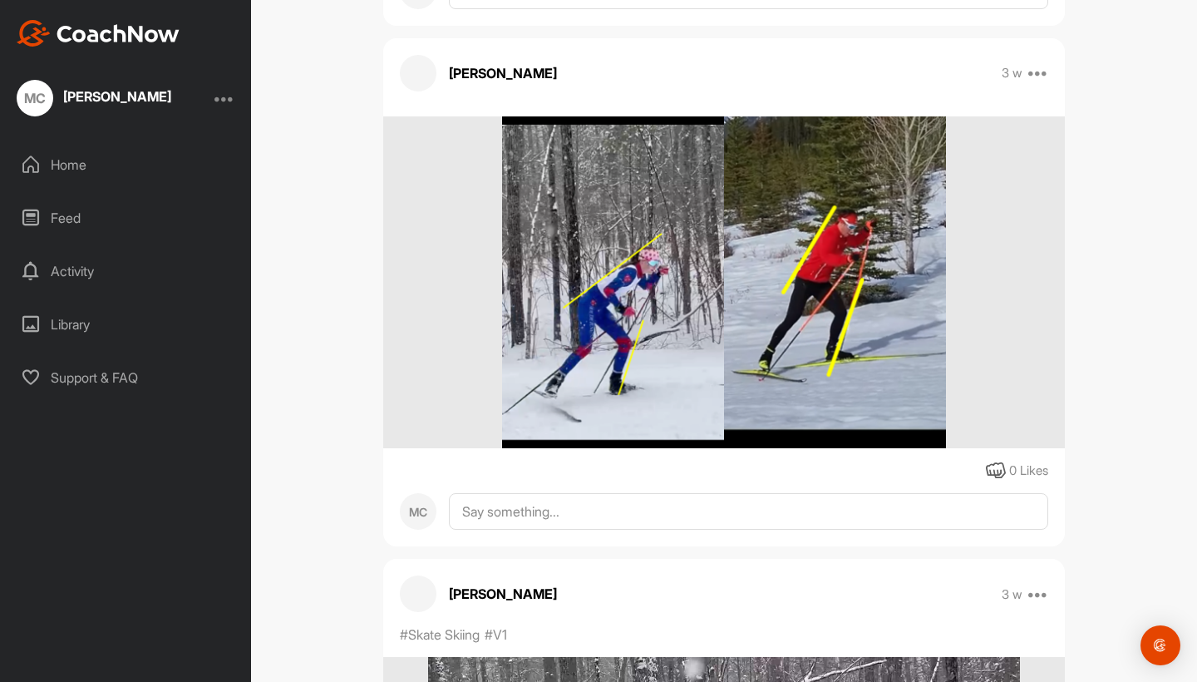 The height and width of the screenshot is (682, 1197). I want to click on div: Home, so click(126, 165).